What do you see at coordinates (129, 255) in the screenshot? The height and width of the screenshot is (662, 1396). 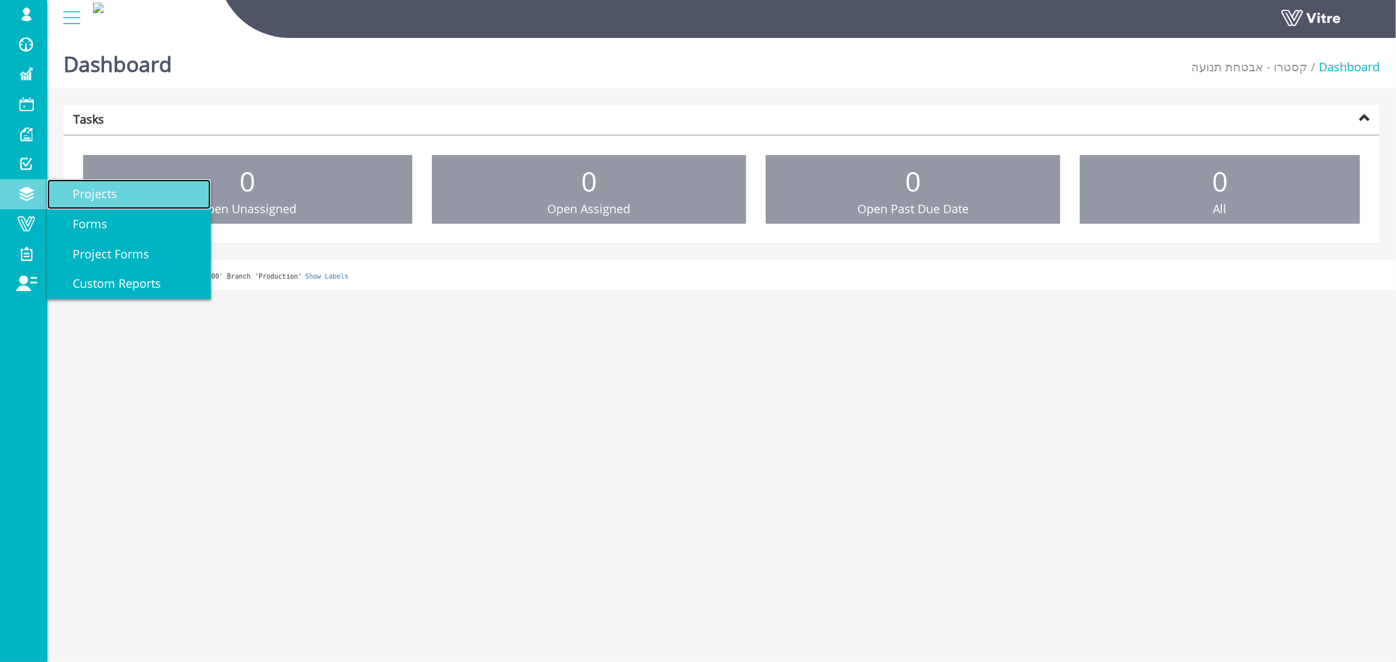 I see `a: Project Forms` at bounding box center [129, 255].